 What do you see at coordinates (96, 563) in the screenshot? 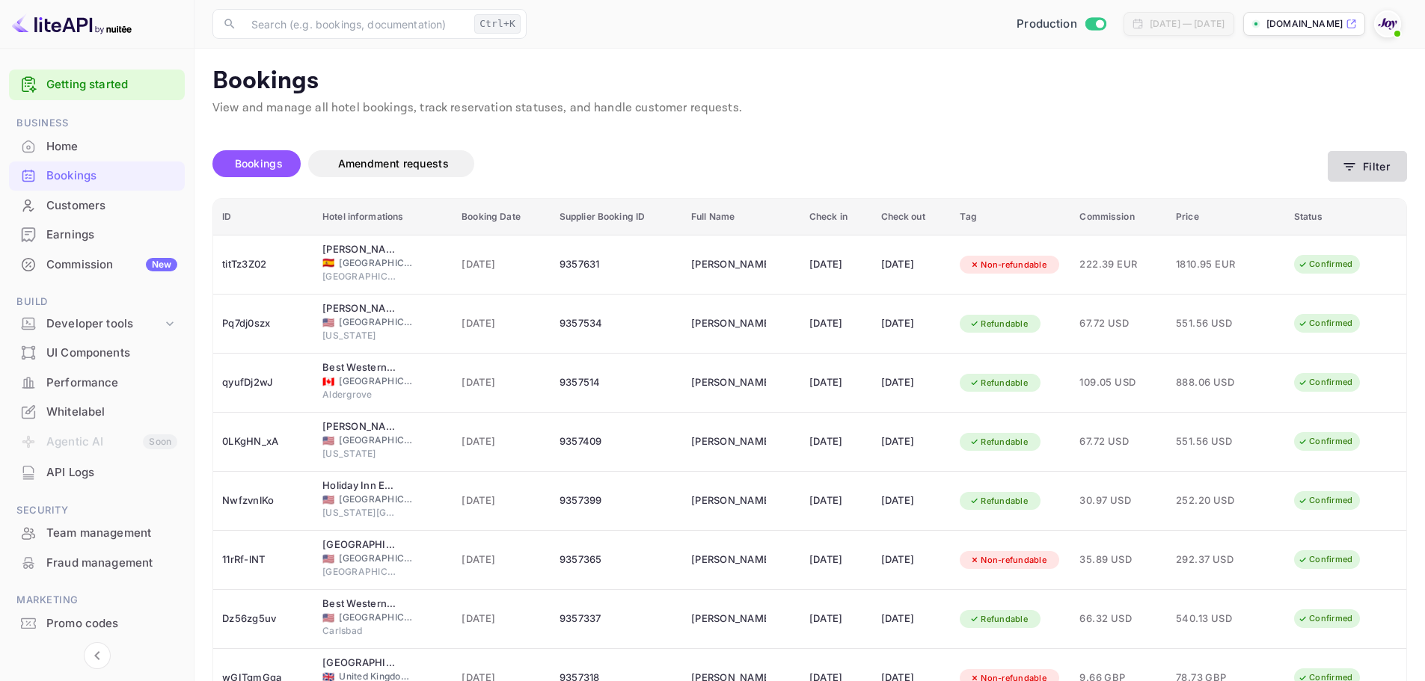
I see `a: Fraud management` at bounding box center [96, 563].